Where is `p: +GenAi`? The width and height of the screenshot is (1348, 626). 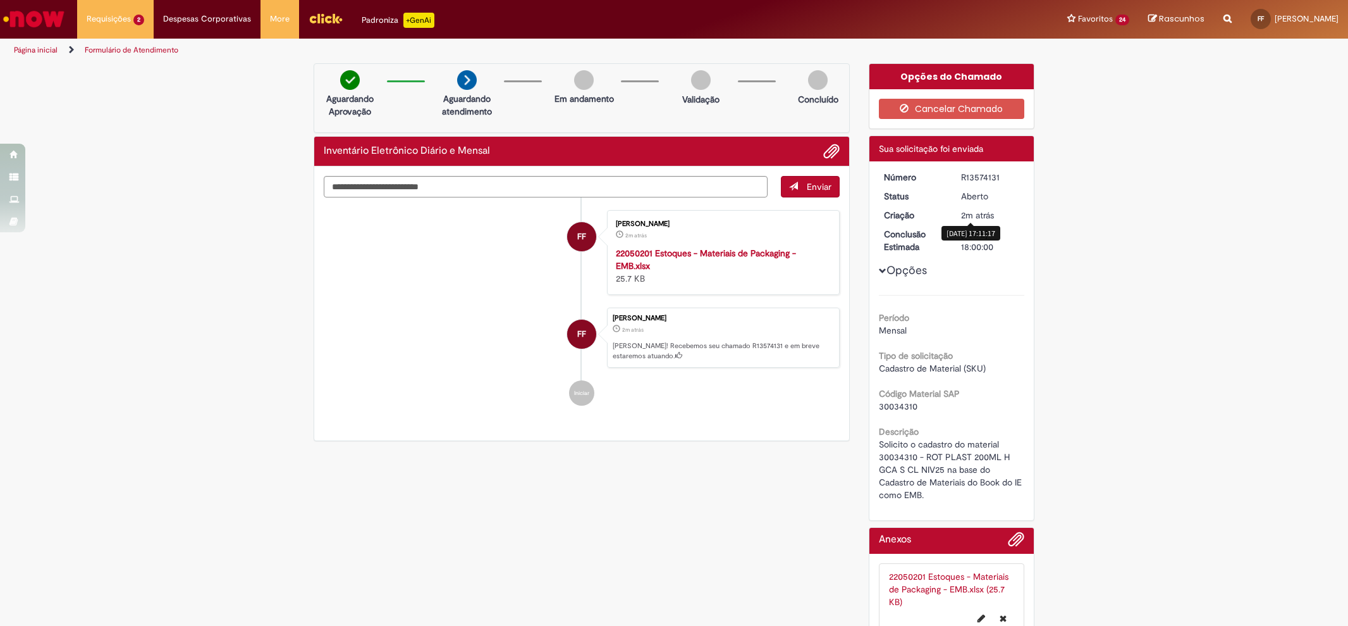 p: +GenAi is located at coordinates (419, 20).